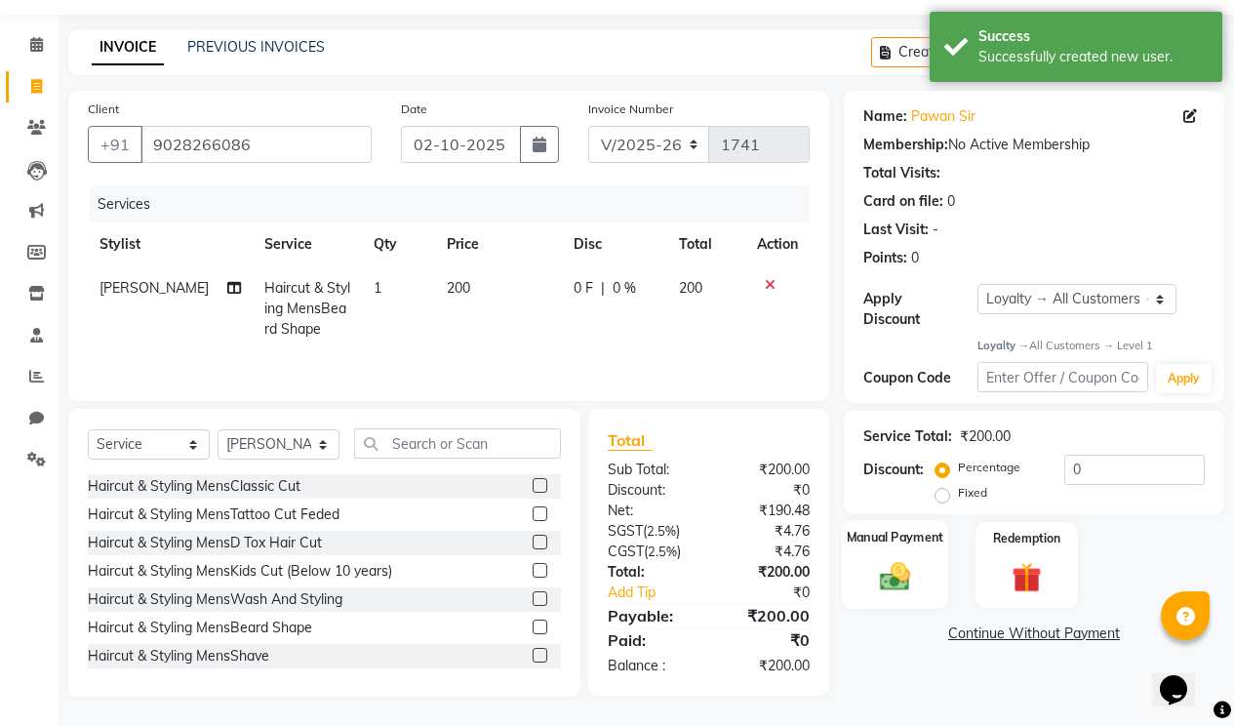 This screenshot has width=1234, height=726. Describe the element at coordinates (615, 244) in the screenshot. I see `th: Disc` at that location.